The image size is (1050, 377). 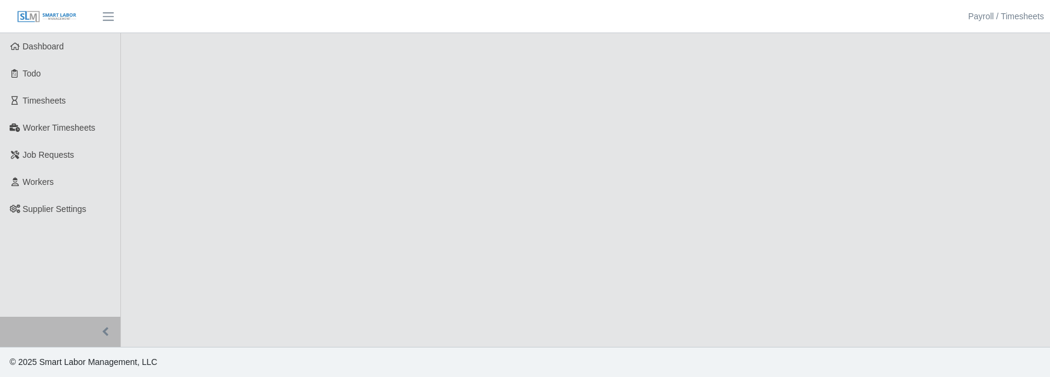 What do you see at coordinates (45, 101) in the screenshot?
I see `span: Timesheets` at bounding box center [45, 101].